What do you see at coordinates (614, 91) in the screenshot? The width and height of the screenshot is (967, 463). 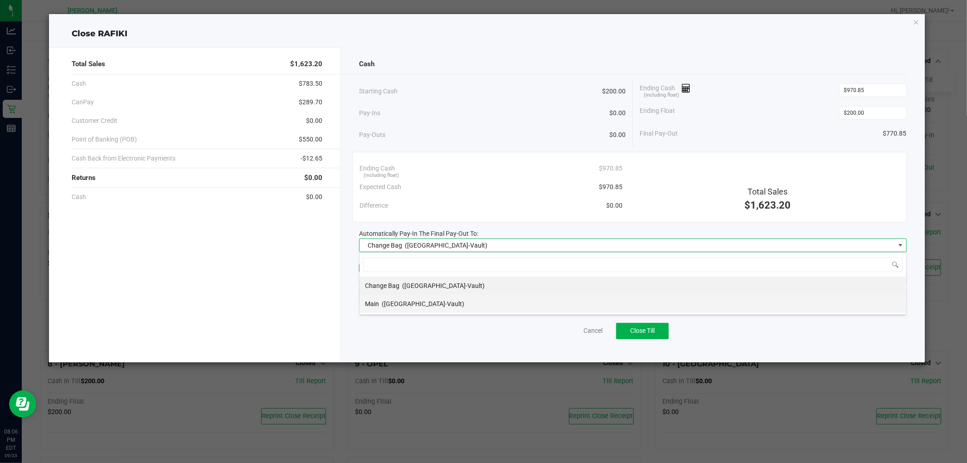 I see `span: $200.00` at bounding box center [614, 91].